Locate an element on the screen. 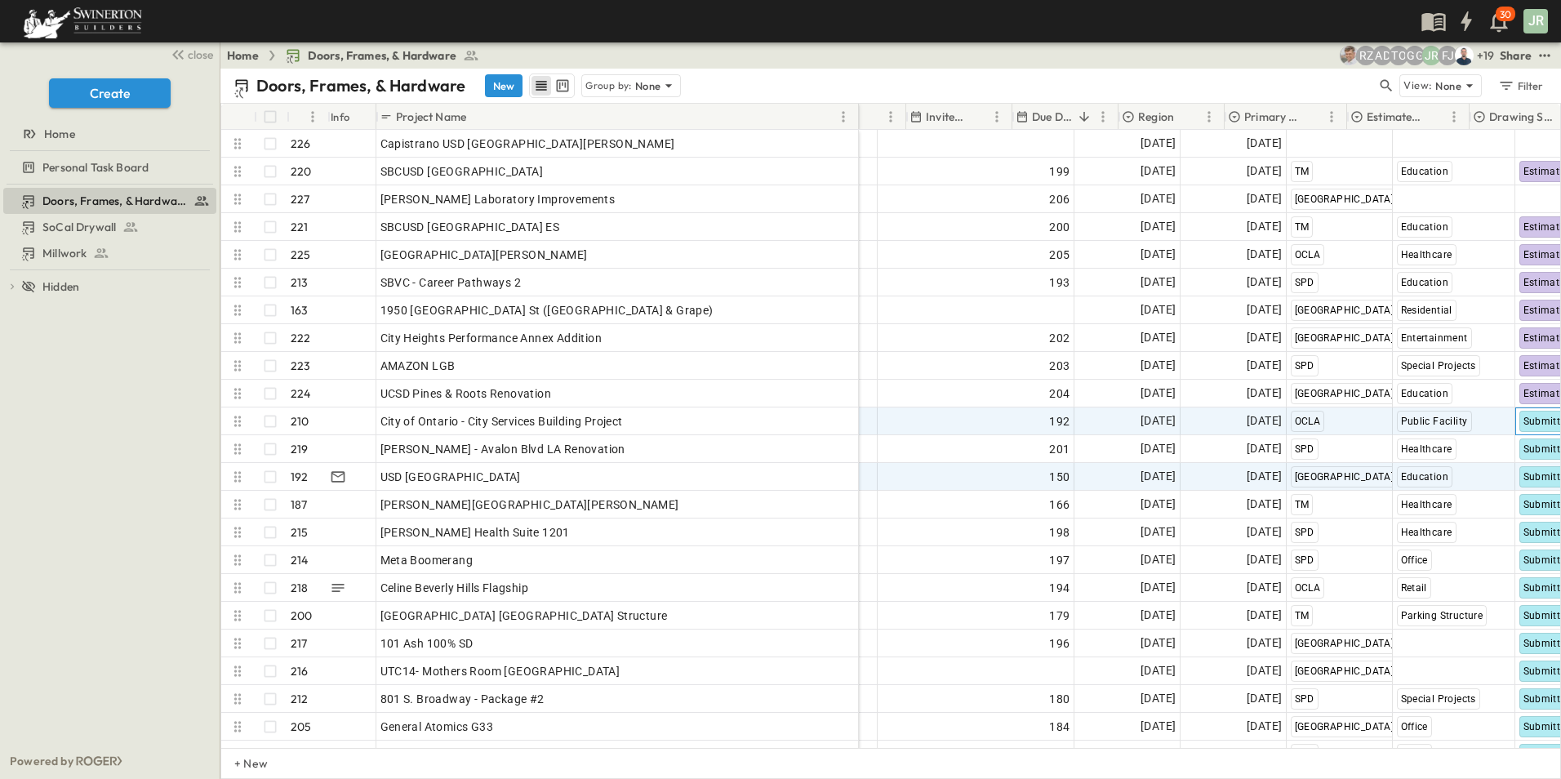 This screenshot has height=779, width=1561. span: 206 is located at coordinates (1059, 199).